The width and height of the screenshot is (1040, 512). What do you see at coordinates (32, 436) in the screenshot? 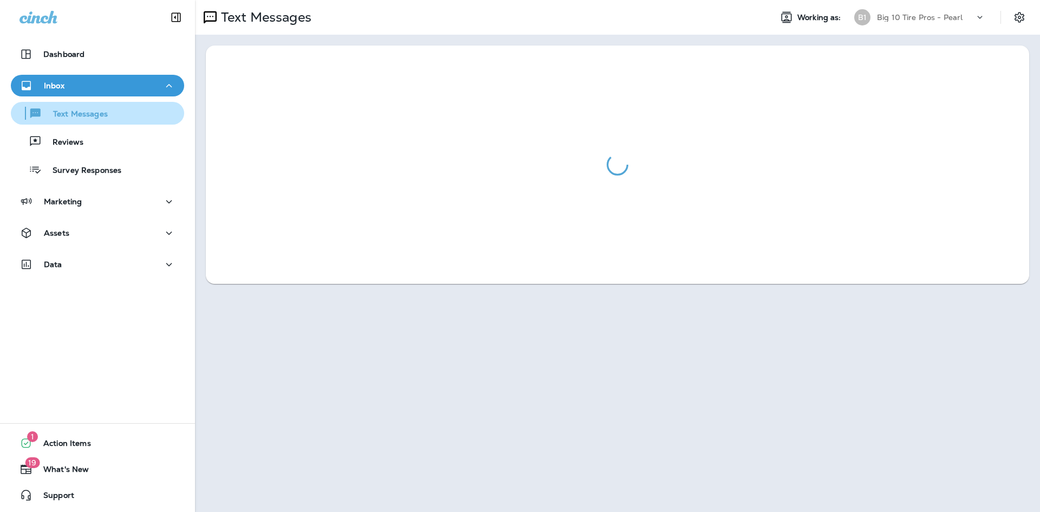
I see `span: 1` at bounding box center [32, 436].